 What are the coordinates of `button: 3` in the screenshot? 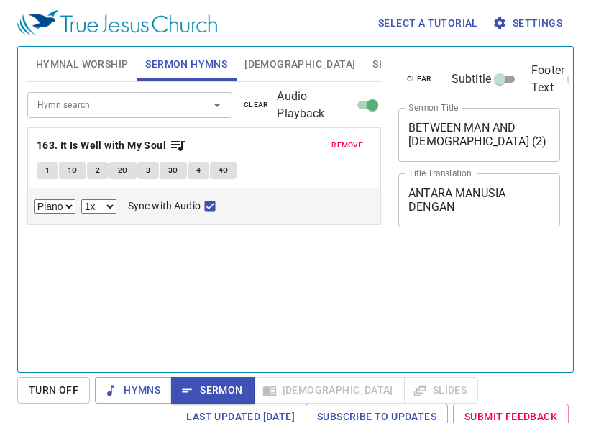 It's located at (148, 170).